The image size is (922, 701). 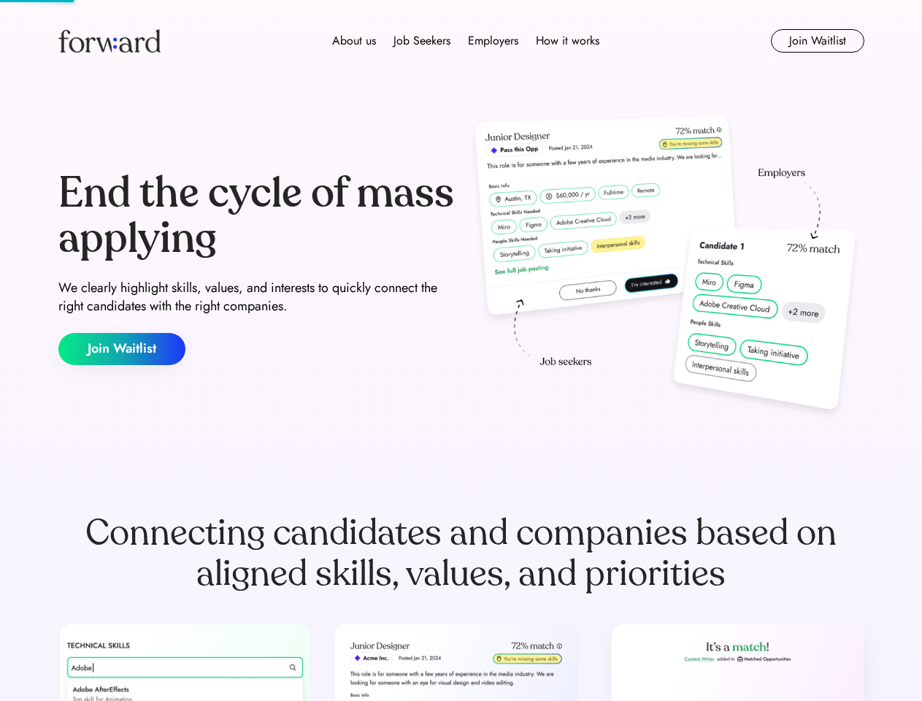 I want to click on div: Employers, so click(x=493, y=41).